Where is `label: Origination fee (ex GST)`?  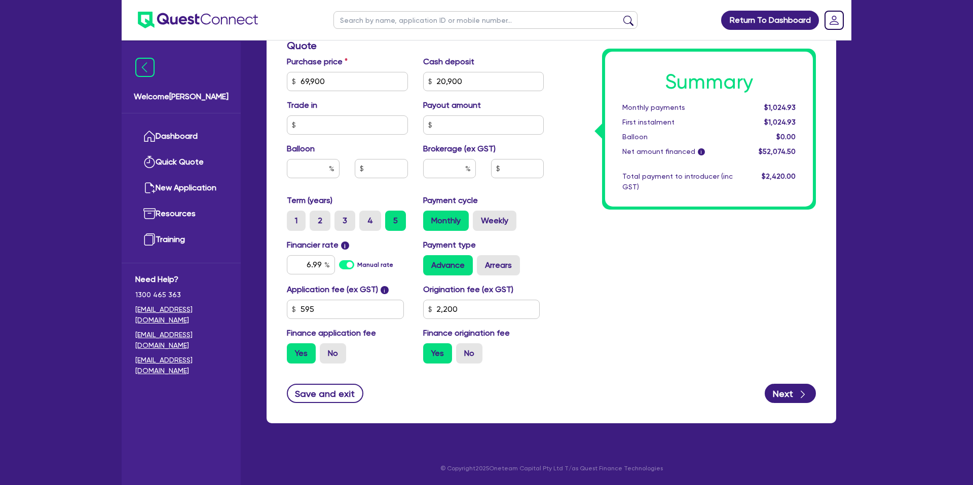 label: Origination fee (ex GST) is located at coordinates (468, 290).